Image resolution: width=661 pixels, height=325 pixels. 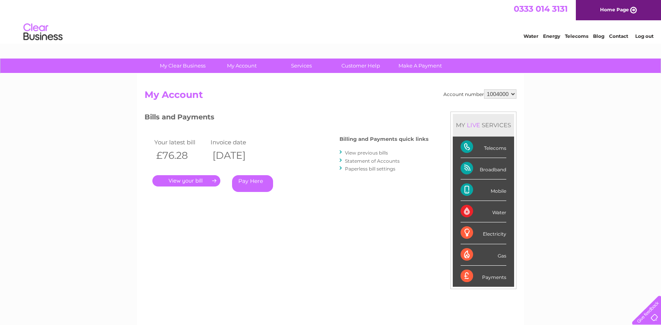 What do you see at coordinates (644, 36) in the screenshot?
I see `a: Log out` at bounding box center [644, 36].